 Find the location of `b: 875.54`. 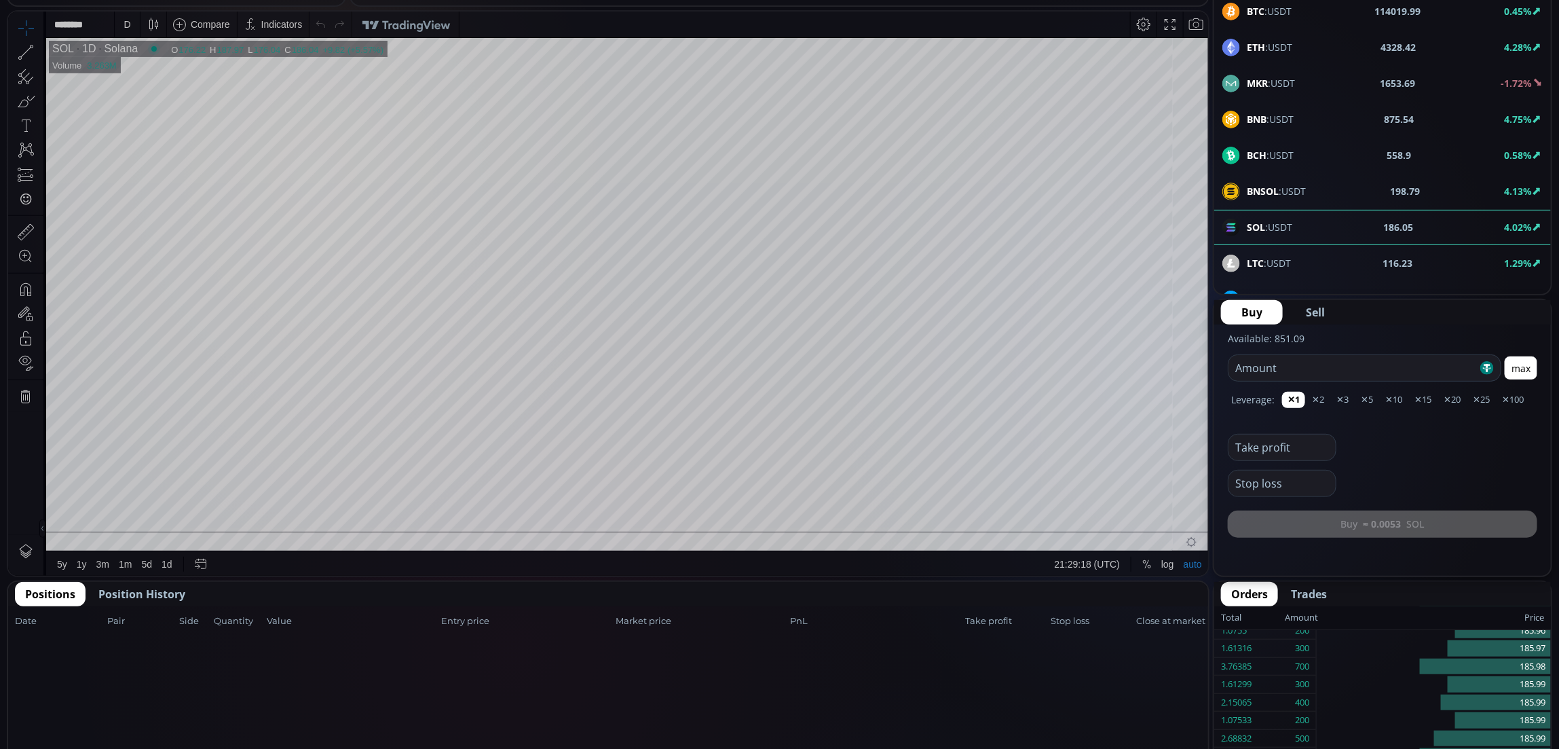

b: 875.54 is located at coordinates (1399, 119).